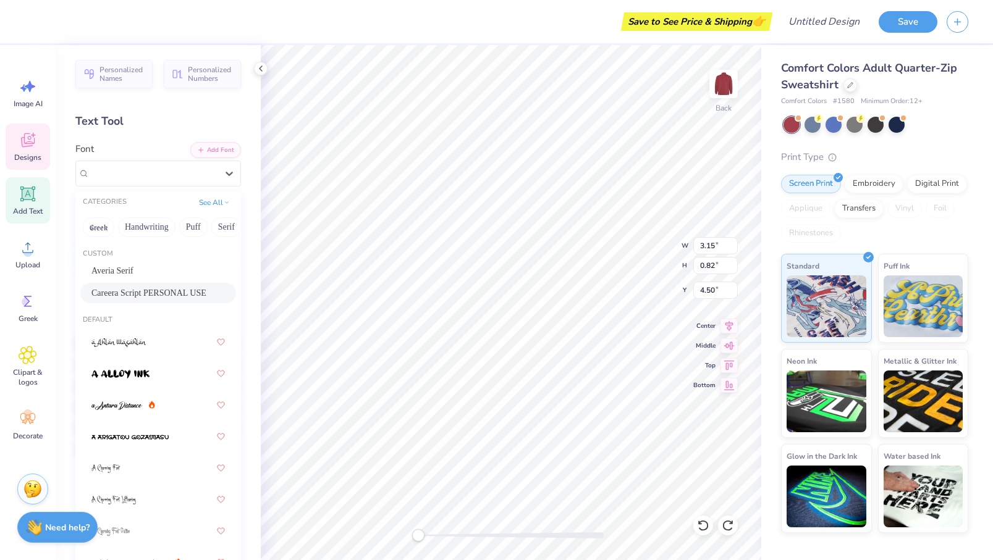 The image size is (993, 560). I want to click on span: Center, so click(704, 326).